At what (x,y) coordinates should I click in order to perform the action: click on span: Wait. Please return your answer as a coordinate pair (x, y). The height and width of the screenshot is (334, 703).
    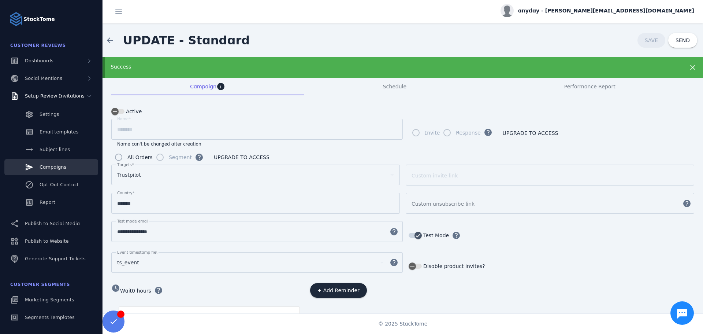
    Looking at the image, I should click on (126, 290).